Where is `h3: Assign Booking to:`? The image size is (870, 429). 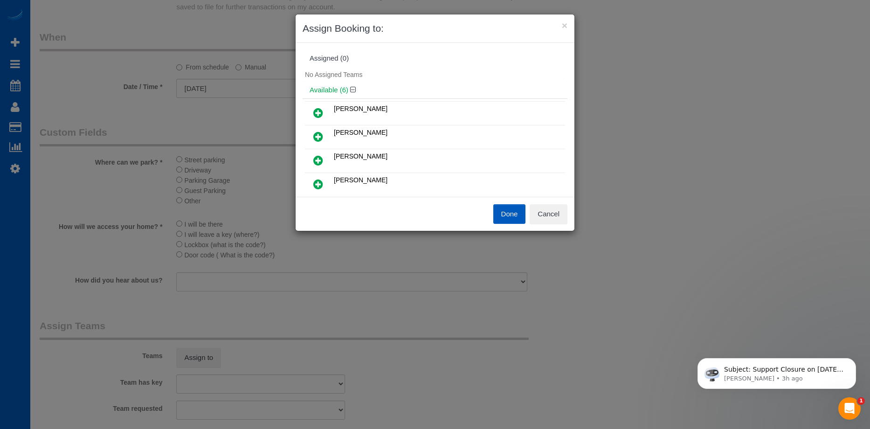
h3: Assign Booking to: is located at coordinates (435, 28).